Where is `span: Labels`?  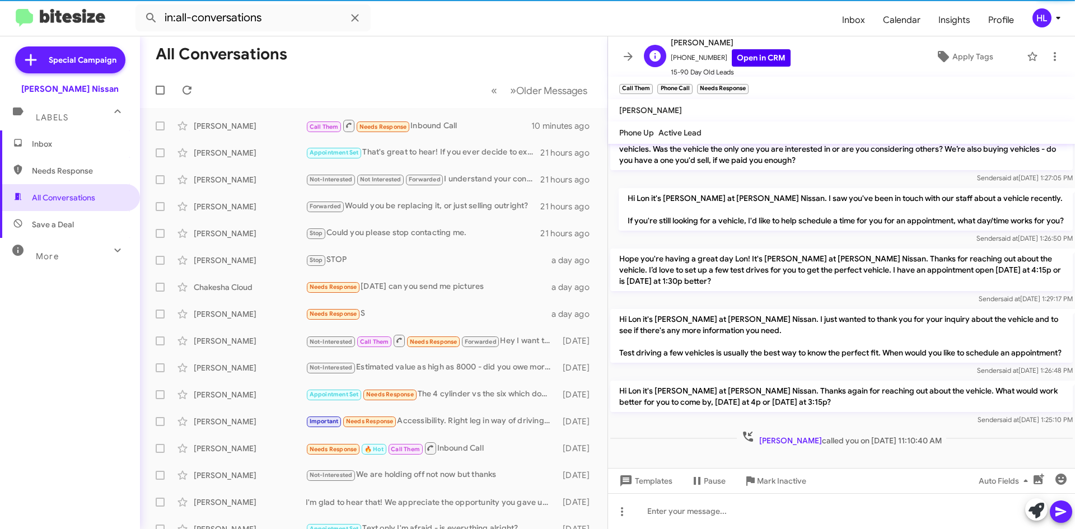 span: Labels is located at coordinates (52, 118).